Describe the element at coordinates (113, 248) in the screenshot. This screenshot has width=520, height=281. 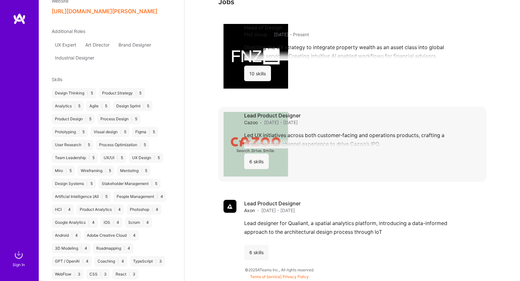
I see `div: Roadmapping 4` at that location.